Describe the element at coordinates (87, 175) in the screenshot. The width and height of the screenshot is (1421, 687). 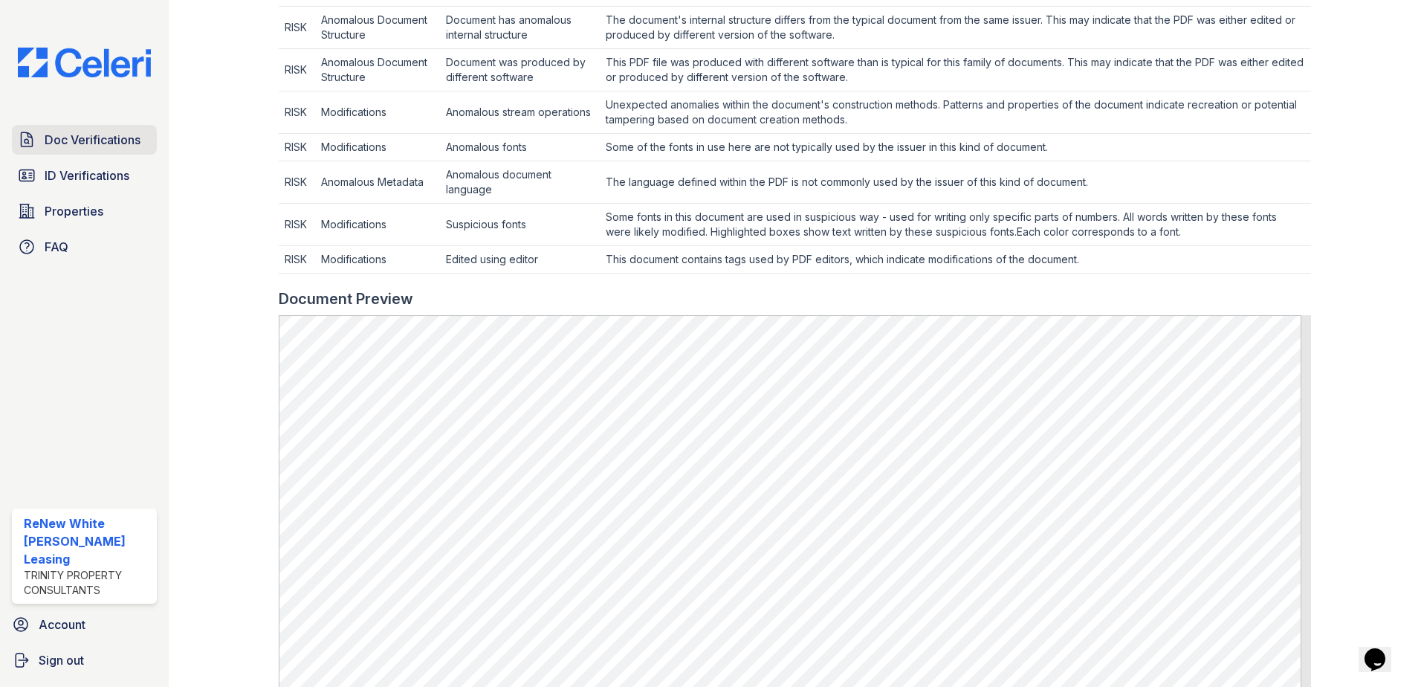
I see `span: ID Verifications` at that location.